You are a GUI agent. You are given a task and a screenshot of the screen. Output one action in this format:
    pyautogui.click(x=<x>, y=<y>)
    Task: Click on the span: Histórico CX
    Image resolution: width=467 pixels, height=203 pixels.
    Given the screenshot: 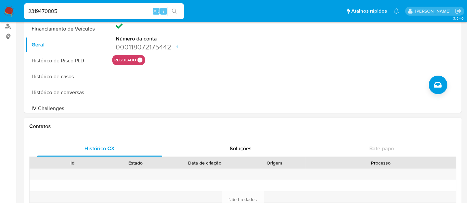 What is the action you would take?
    pyautogui.click(x=100, y=149)
    